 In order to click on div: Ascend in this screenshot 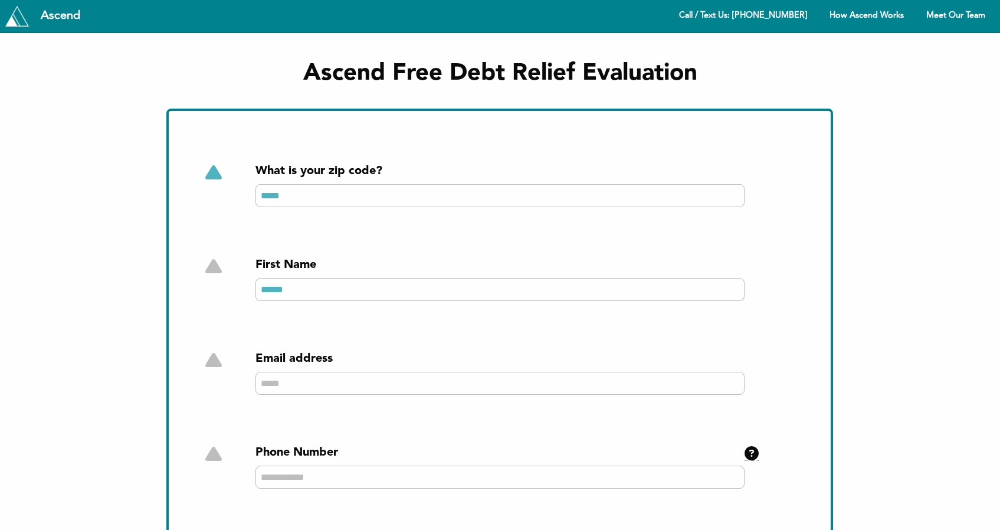, I will do `click(60, 16)`.